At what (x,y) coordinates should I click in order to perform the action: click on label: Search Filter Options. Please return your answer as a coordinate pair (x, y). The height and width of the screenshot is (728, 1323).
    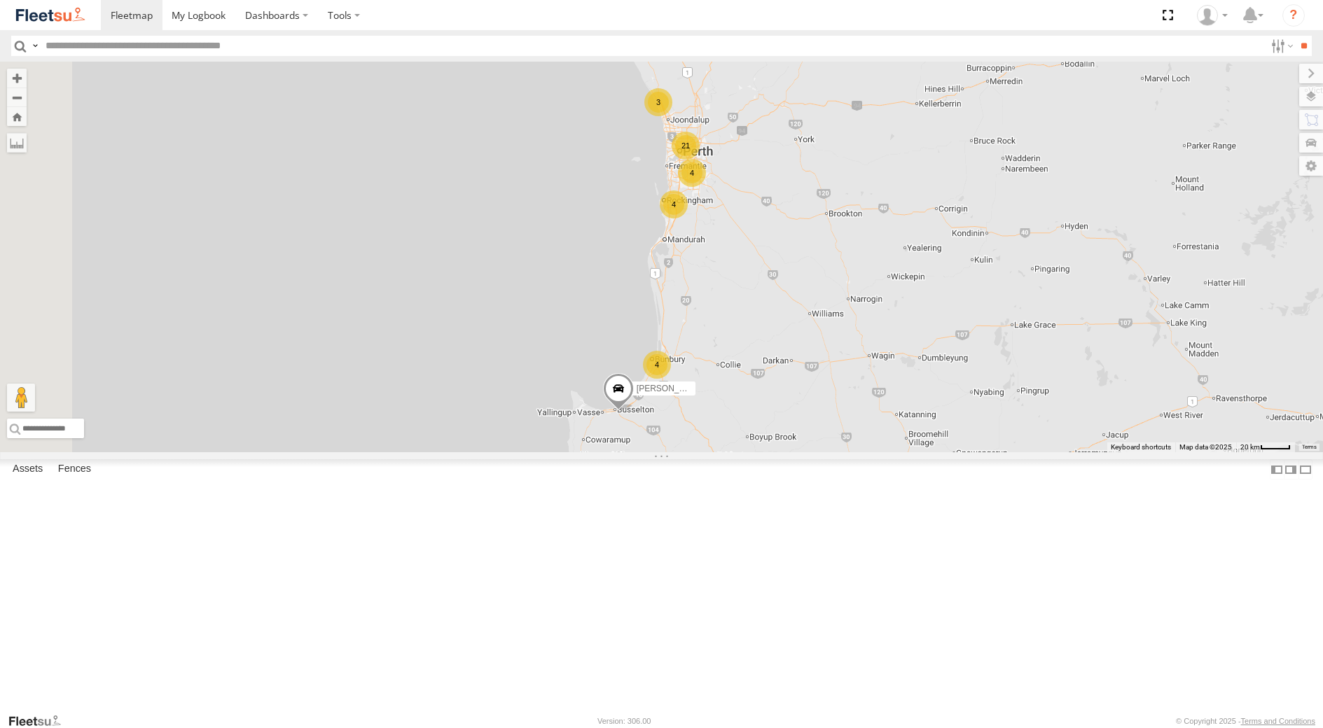
    Looking at the image, I should click on (1280, 46).